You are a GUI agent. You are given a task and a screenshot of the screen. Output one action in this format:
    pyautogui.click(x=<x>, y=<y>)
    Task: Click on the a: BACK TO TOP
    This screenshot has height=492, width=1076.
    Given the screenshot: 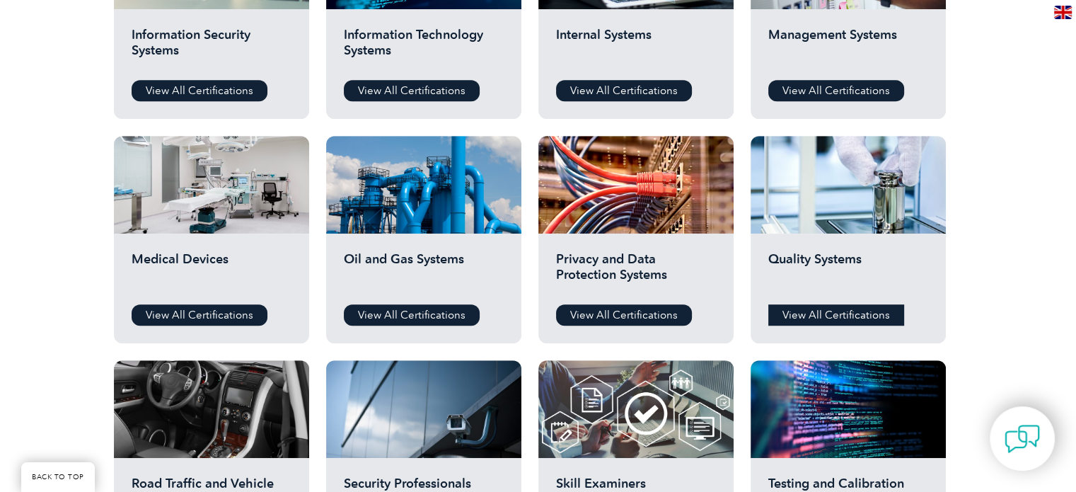 What is the action you would take?
    pyautogui.click(x=58, y=477)
    